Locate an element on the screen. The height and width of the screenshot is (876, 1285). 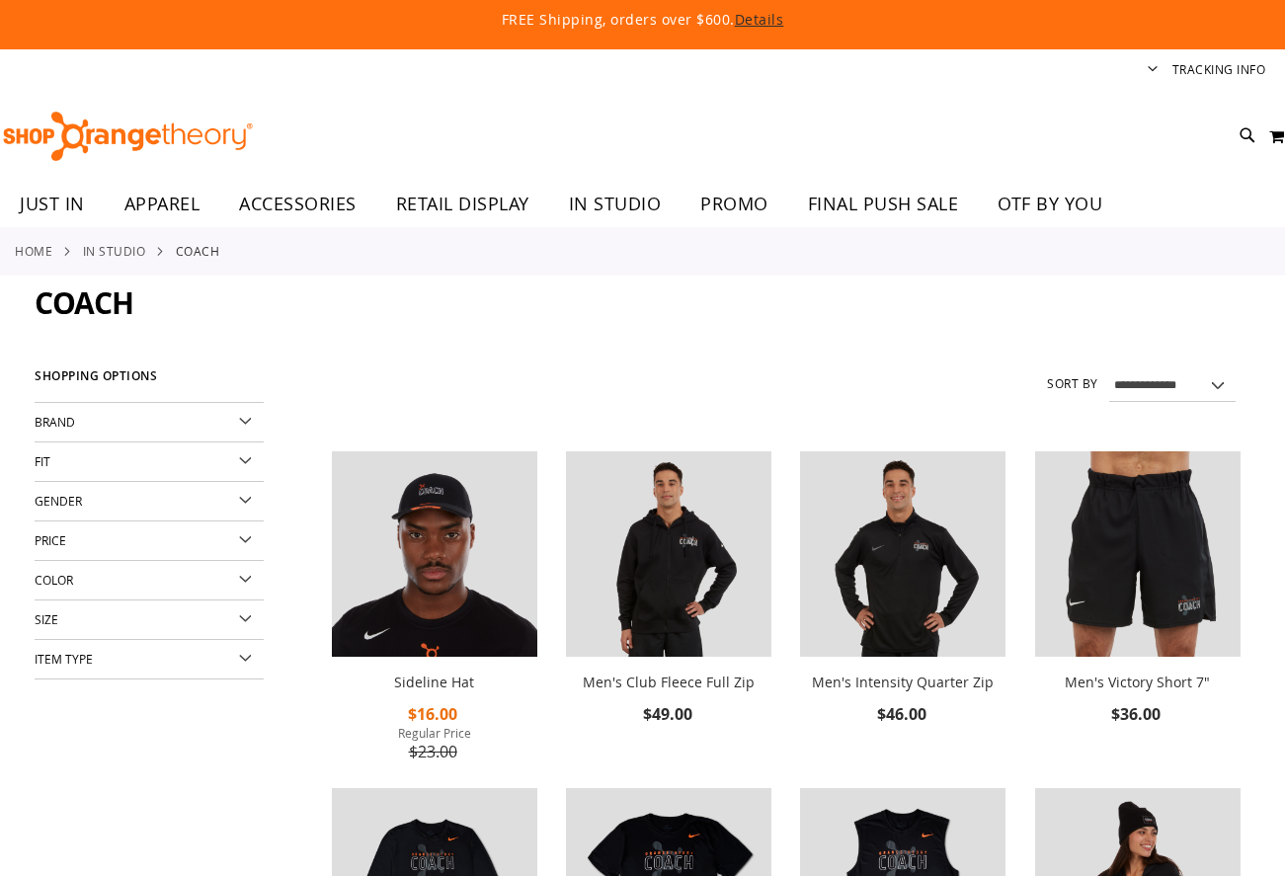
span: Brand is located at coordinates (54, 422).